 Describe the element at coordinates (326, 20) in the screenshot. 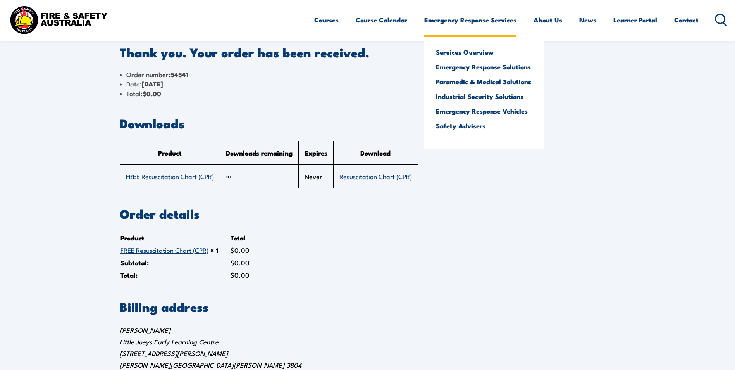

I see `a: Courses` at that location.